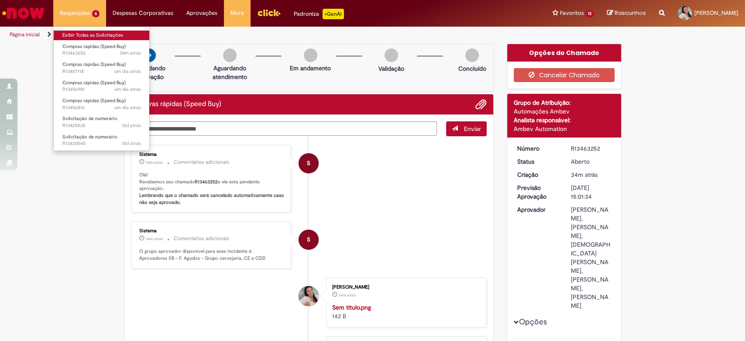  What do you see at coordinates (212, 255) in the screenshot?
I see `p: O grupo aprovador disponível para esse incidente é: Aprovadores SB - F. Agudos - Grupo cervejaria...` at bounding box center [212, 255].